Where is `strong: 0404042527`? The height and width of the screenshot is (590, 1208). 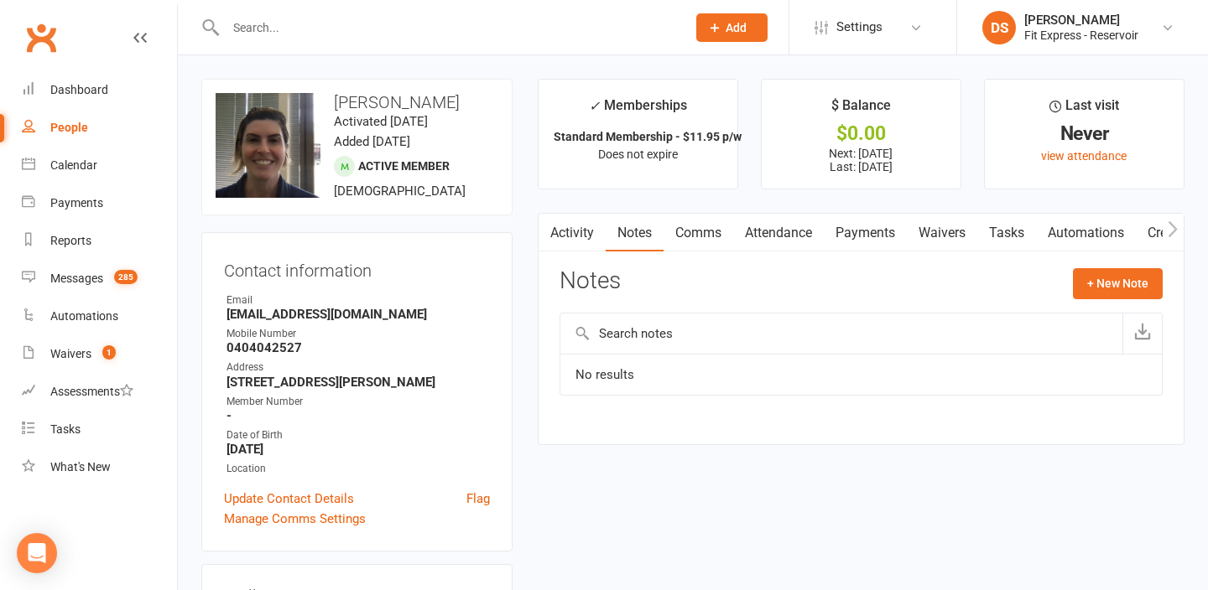 strong: 0404042527 is located at coordinates (358, 348).